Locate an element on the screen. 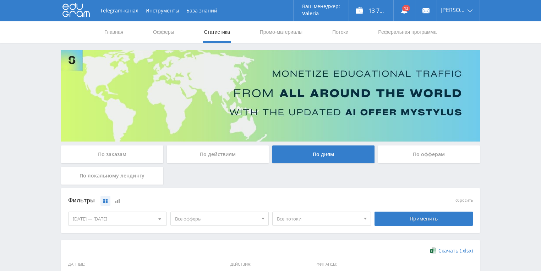 The image size is (541, 271). a: Главная is located at coordinates (114, 32).